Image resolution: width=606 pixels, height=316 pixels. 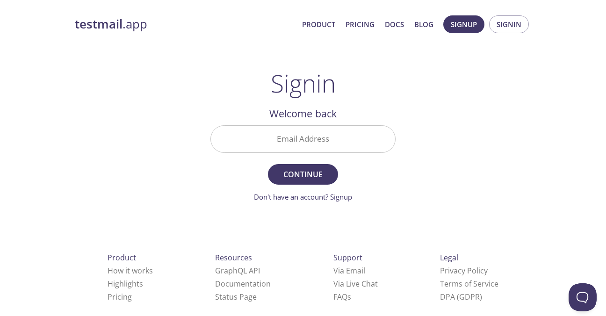 What do you see at coordinates (122, 258) in the screenshot?
I see `span: Product` at bounding box center [122, 258].